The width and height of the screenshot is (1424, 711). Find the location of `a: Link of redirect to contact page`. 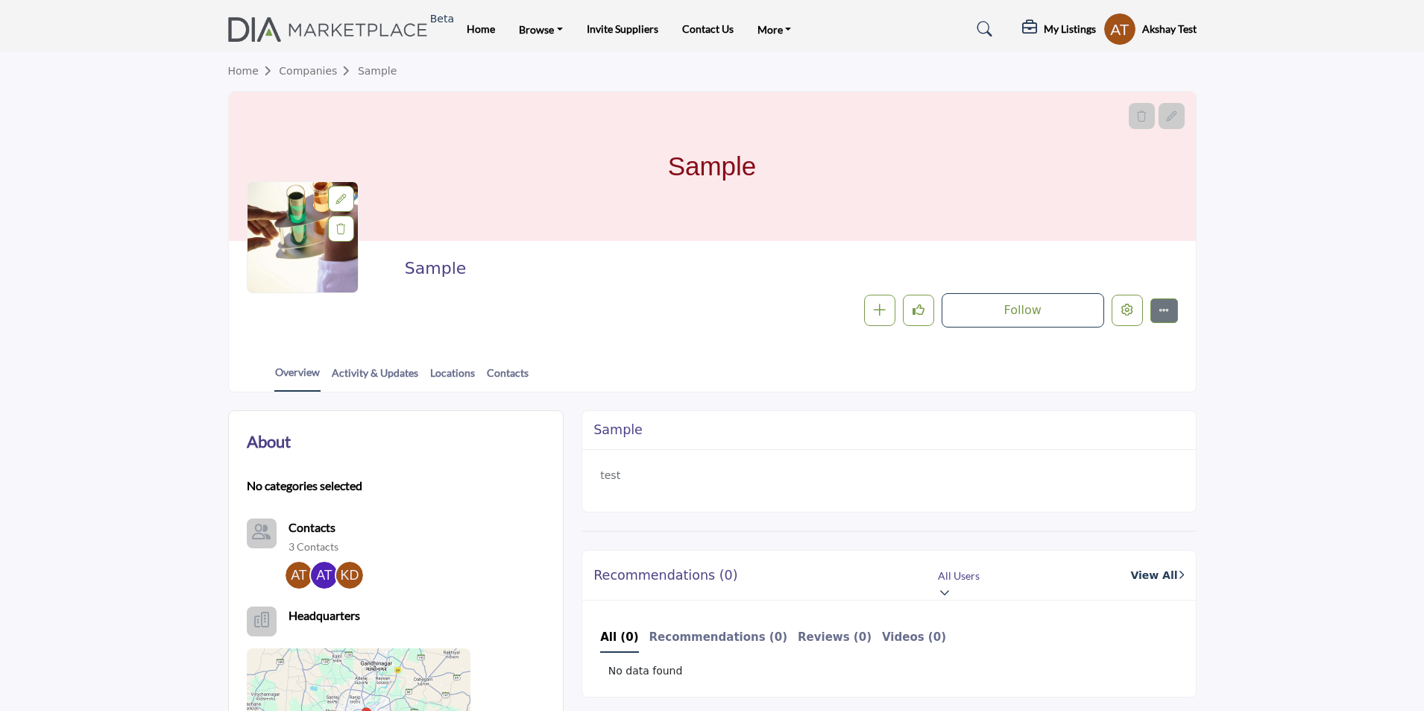

a: Link of redirect to contact page is located at coordinates (262, 533).